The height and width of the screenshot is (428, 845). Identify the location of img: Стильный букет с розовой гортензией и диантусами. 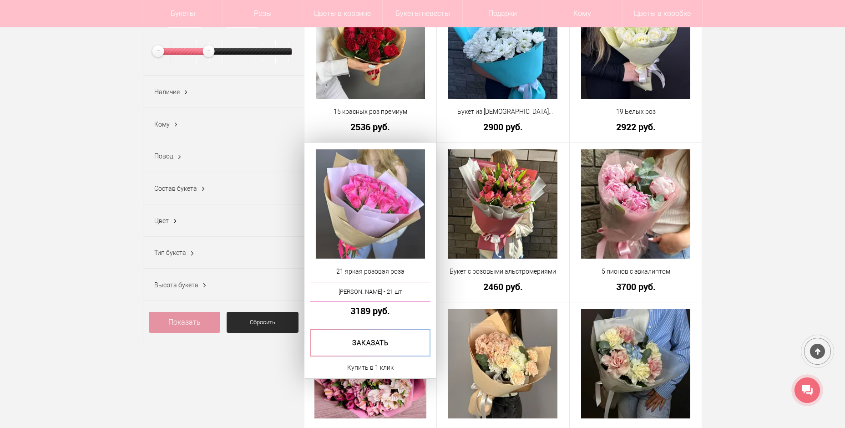
(503, 363).